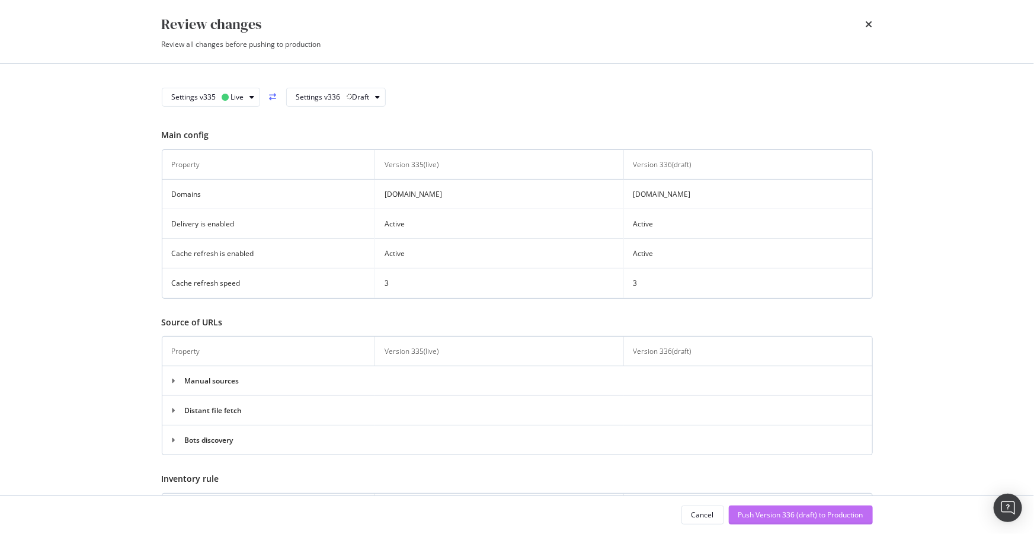  What do you see at coordinates (801, 515) in the screenshot?
I see `button: Push Version 336 (draft) to Production` at bounding box center [801, 515].